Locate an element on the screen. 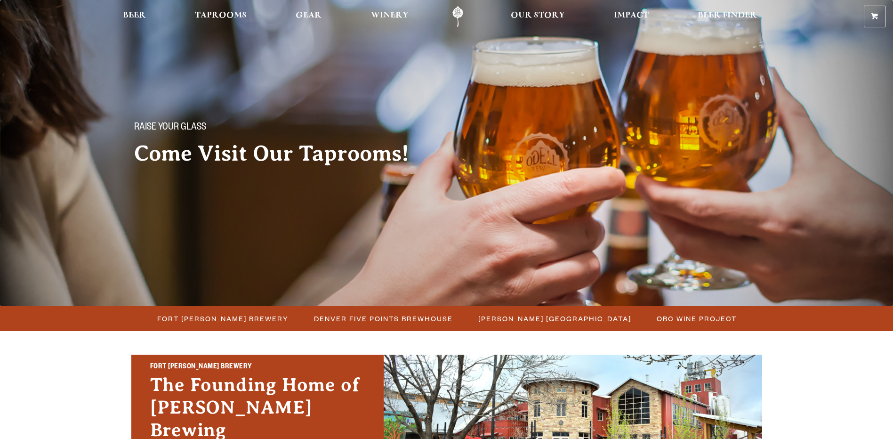 The width and height of the screenshot is (893, 439). a: Our Story is located at coordinates (538, 16).